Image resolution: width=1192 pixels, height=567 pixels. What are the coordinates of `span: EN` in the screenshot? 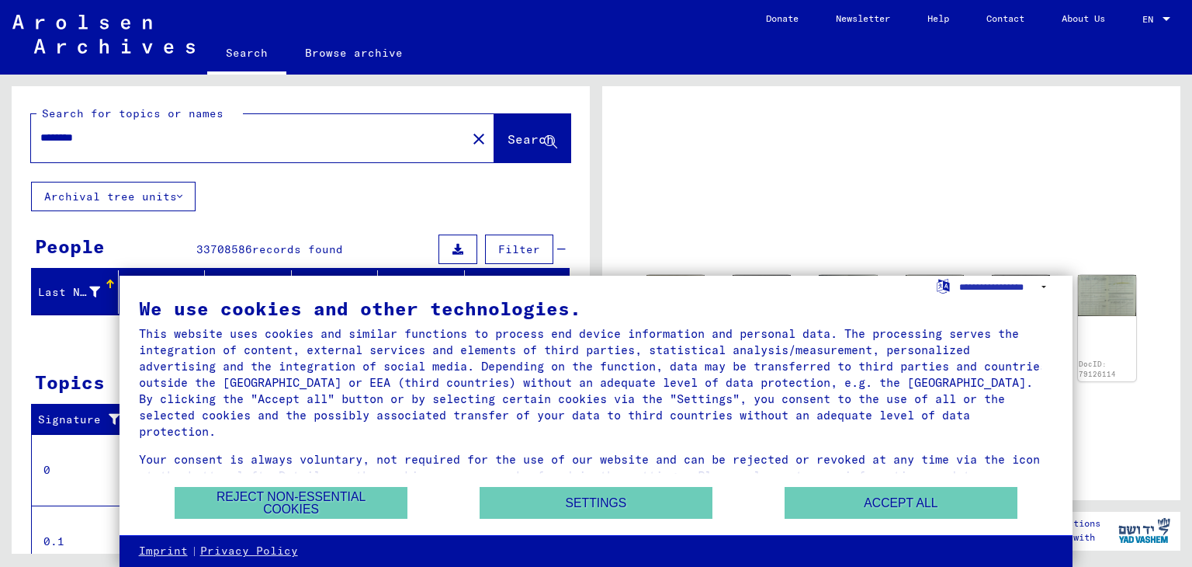 It's located at (1151, 19).